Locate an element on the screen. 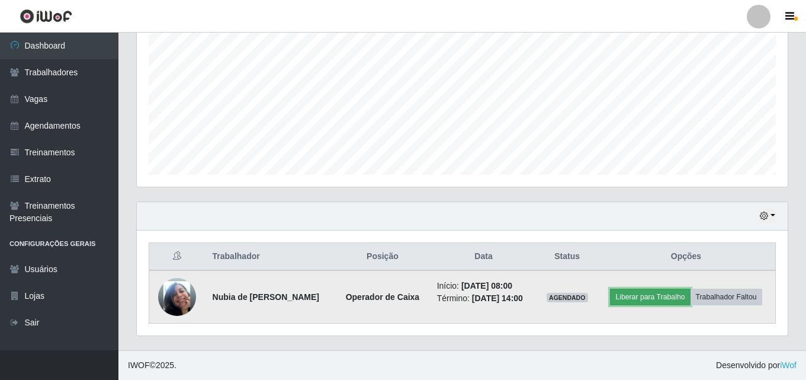  img: 1743966945864.jpeg is located at coordinates (177, 297).